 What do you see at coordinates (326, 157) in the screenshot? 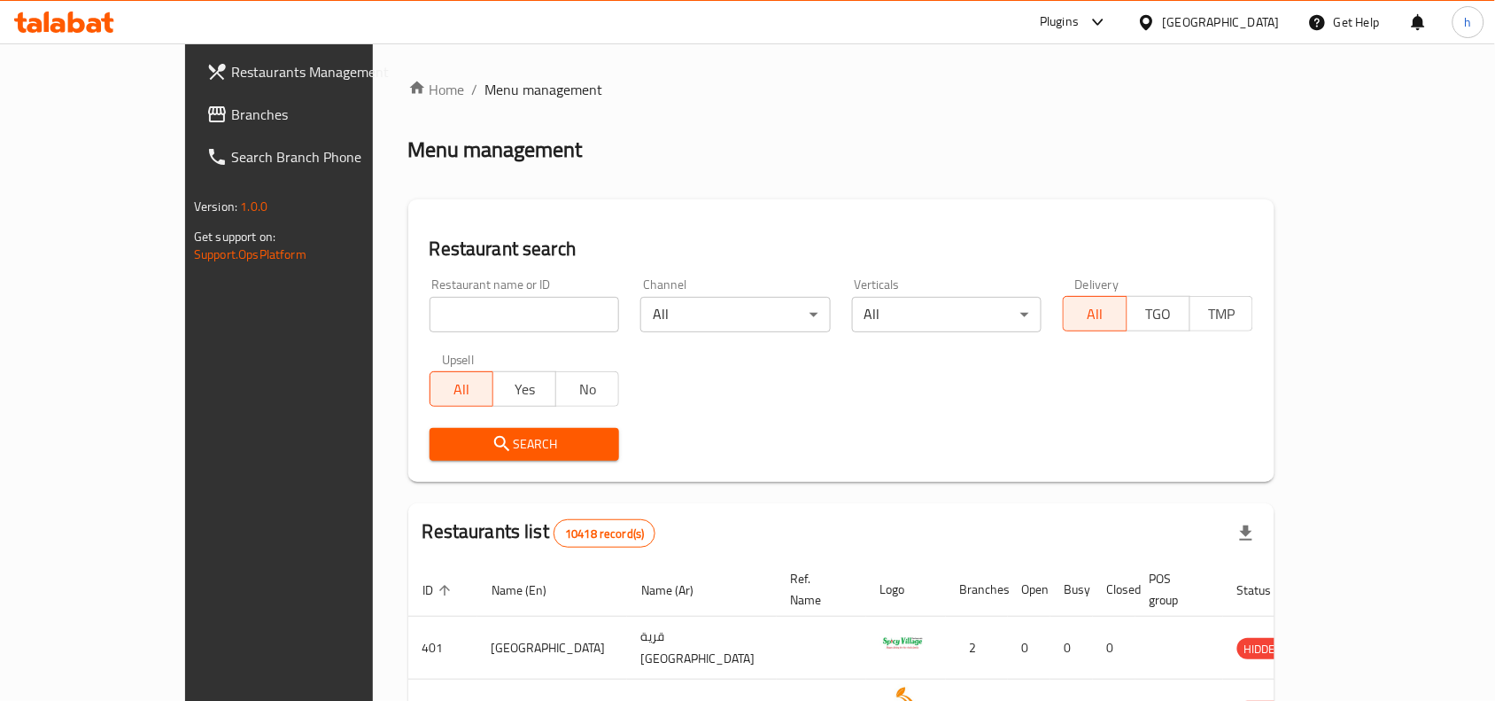
I see `span: Search Branch Phone` at bounding box center [326, 157].